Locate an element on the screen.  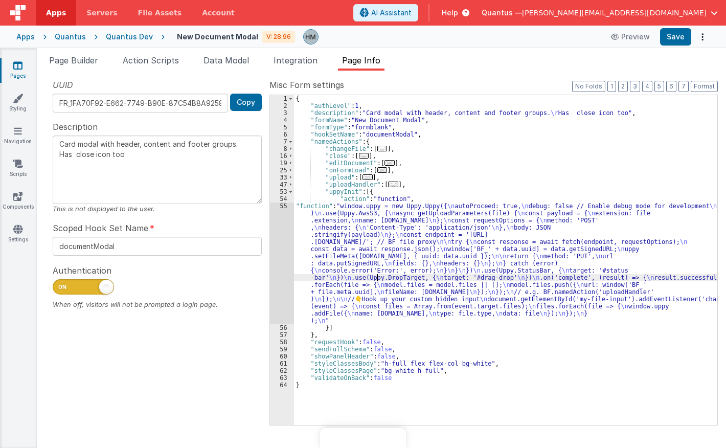
div: When off, visitors will not be prompted a login page. is located at coordinates (157, 304).